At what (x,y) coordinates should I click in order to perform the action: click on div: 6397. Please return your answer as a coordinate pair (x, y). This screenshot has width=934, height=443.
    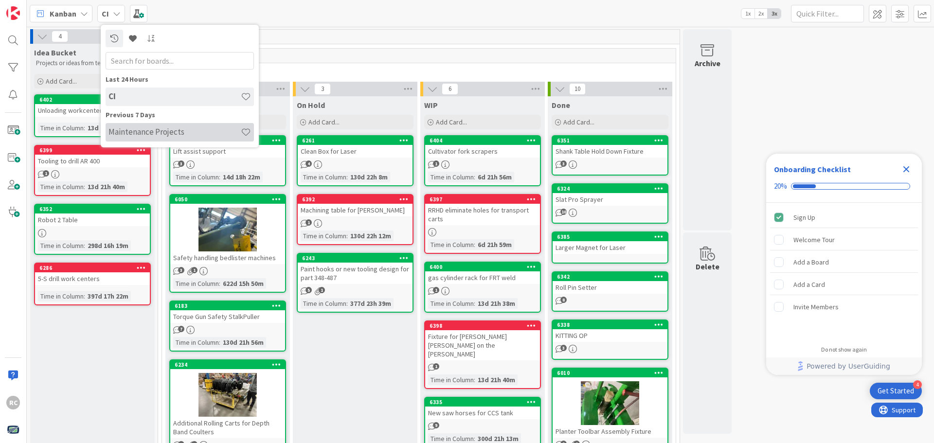
    Looking at the image, I should click on (483, 199).